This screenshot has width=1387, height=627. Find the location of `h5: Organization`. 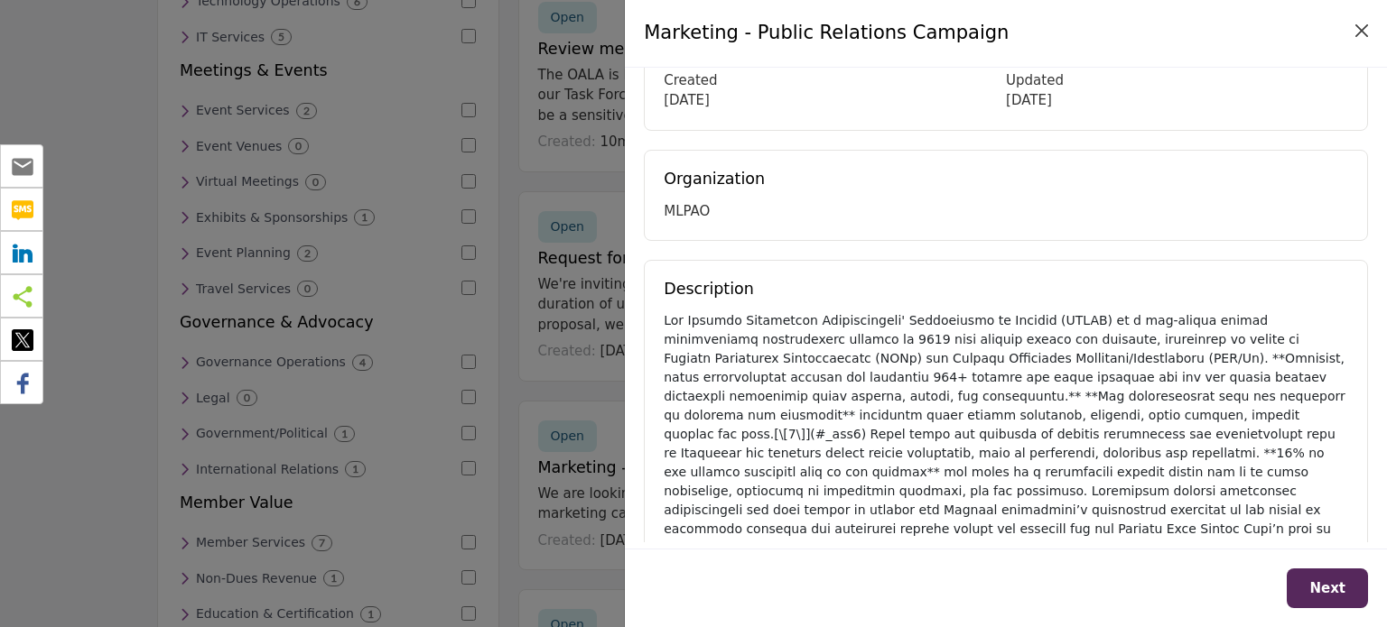

h5: Organization is located at coordinates (1006, 179).